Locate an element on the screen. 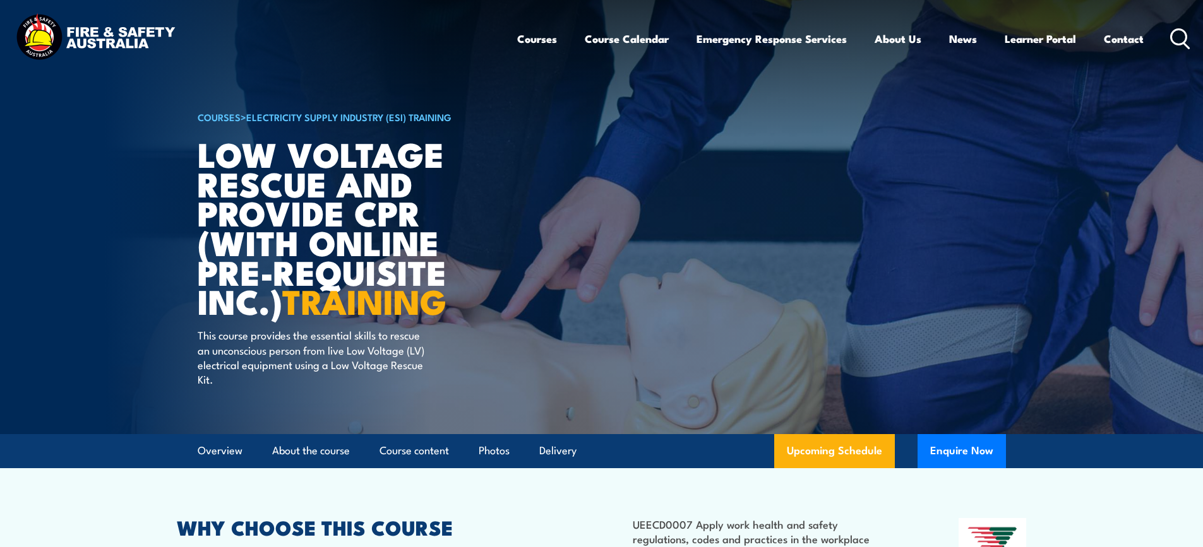 This screenshot has height=547, width=1203. a: Contact is located at coordinates (1123, 39).